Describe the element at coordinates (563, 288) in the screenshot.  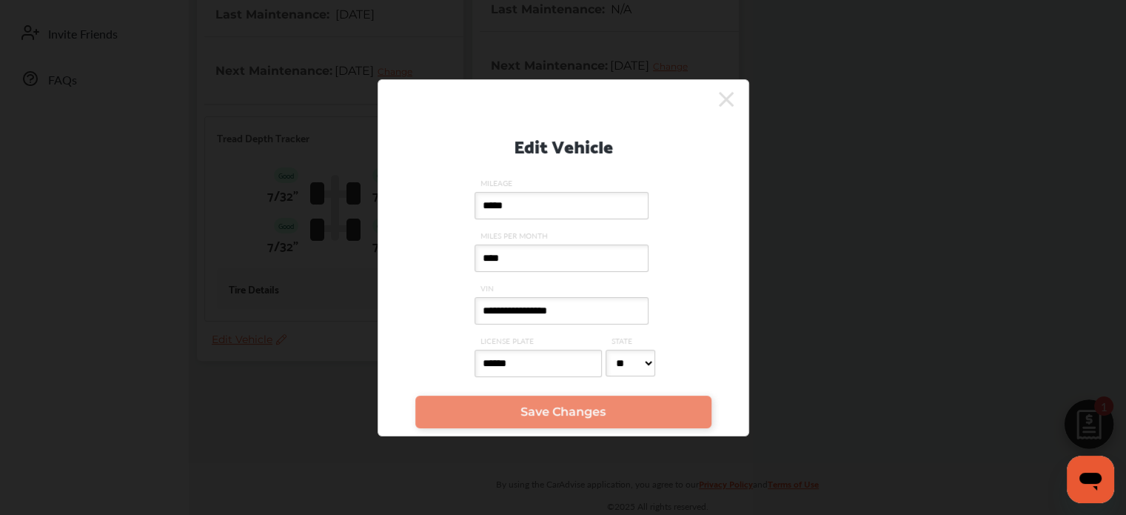
I see `span: VIN` at that location.